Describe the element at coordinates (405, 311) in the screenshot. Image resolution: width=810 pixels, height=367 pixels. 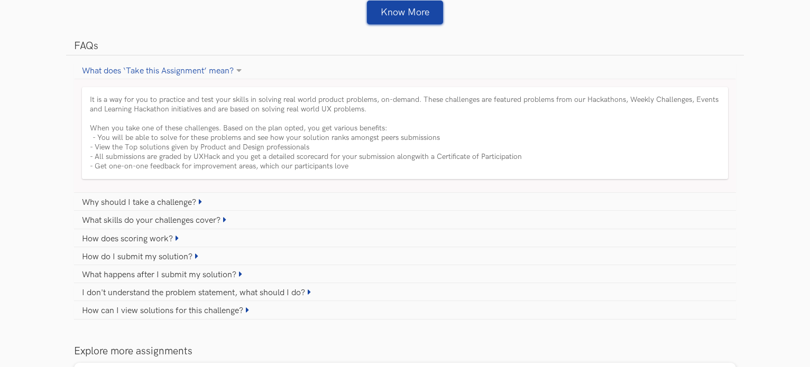
I see `a: How can I view solutions for this challenge?` at that location.